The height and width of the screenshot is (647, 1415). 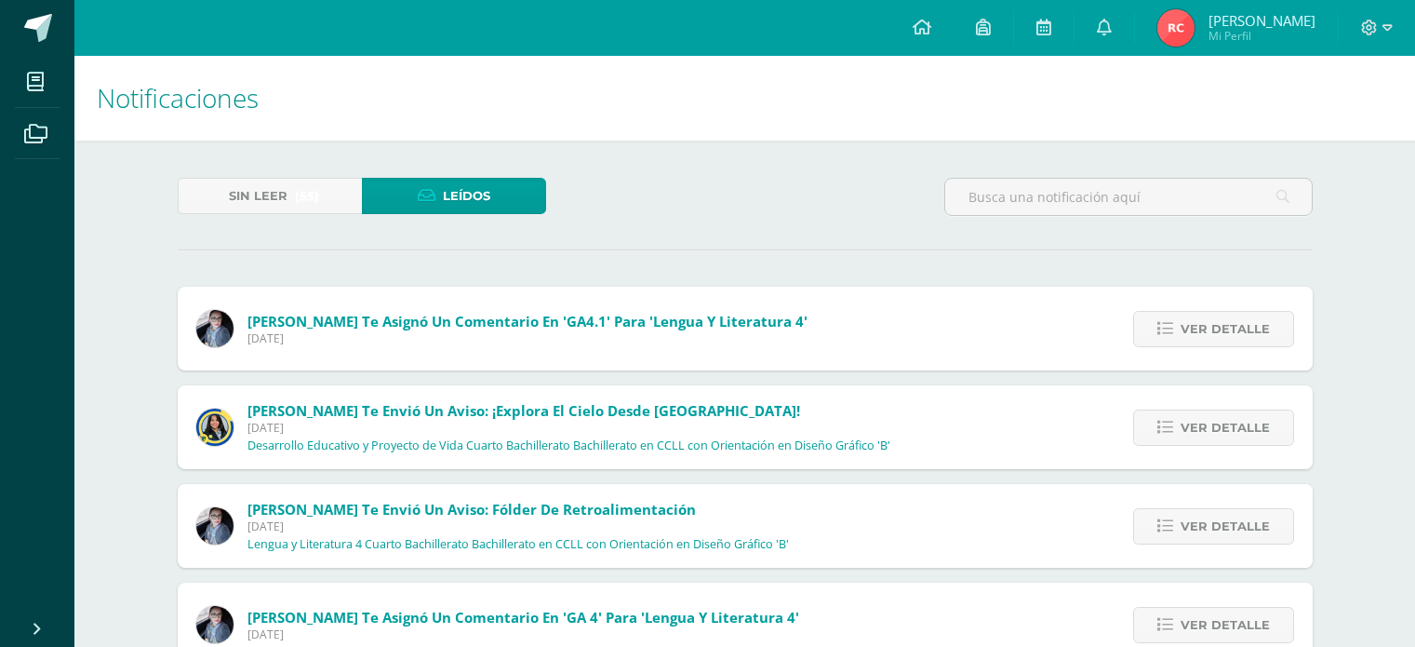 What do you see at coordinates (1176, 28) in the screenshot?
I see `img: 877964899b5cbc42c56e6a2c2f60f135.png` at bounding box center [1176, 28].